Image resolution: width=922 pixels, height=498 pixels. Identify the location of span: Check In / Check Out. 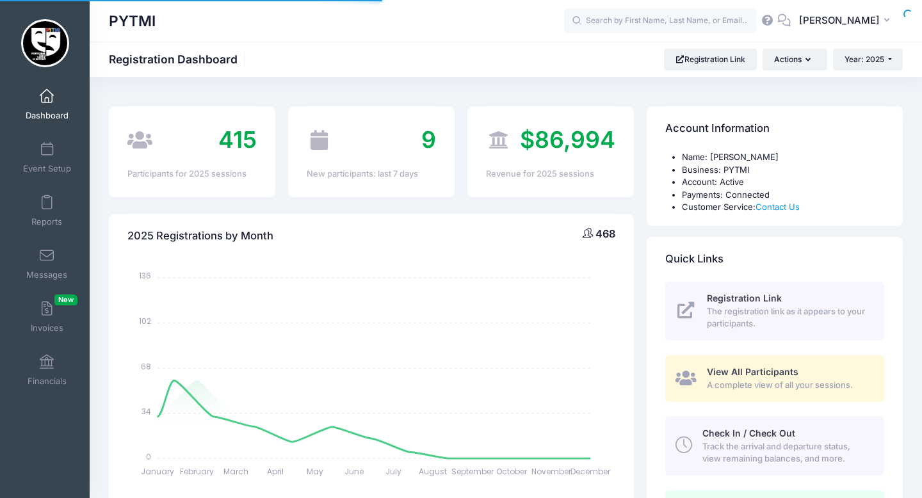
(749, 433).